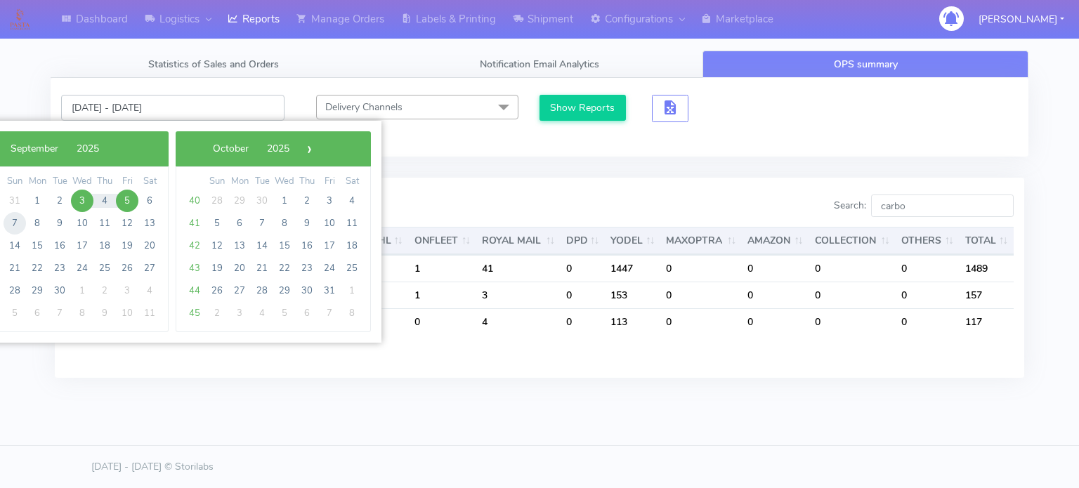  What do you see at coordinates (307, 268) in the screenshot?
I see `span: 23` at bounding box center [307, 268].